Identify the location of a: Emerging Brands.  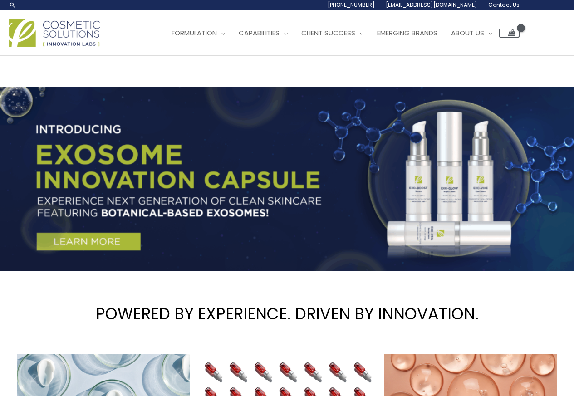
(407, 33).